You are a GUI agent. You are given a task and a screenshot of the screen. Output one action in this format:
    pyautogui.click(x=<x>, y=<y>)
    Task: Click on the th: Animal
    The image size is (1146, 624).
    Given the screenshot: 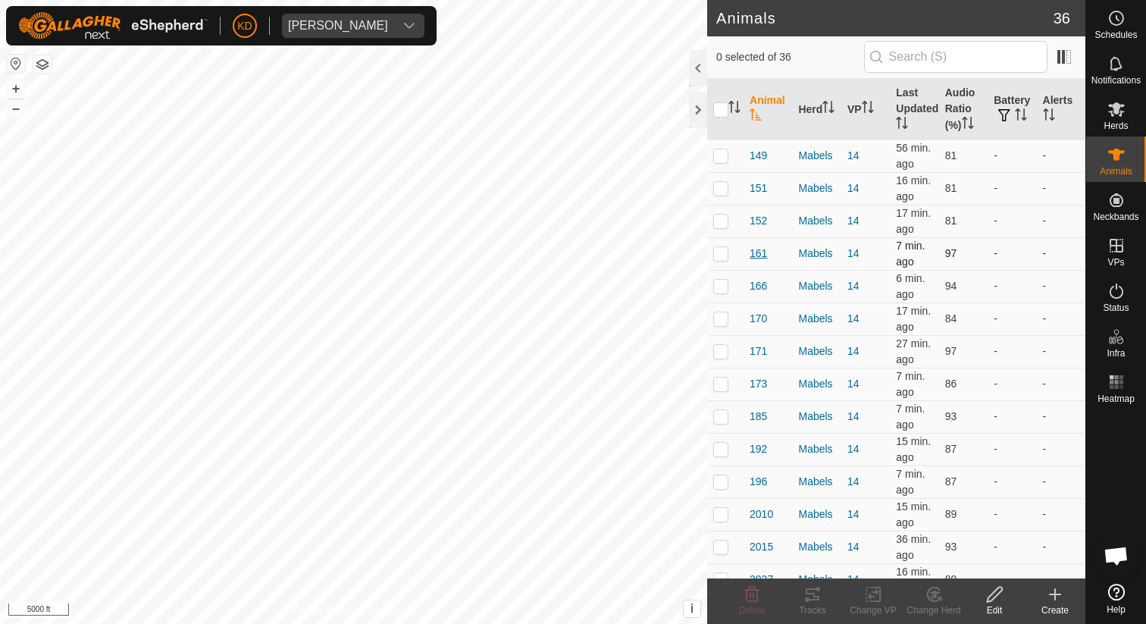 What is the action you would take?
    pyautogui.click(x=768, y=109)
    